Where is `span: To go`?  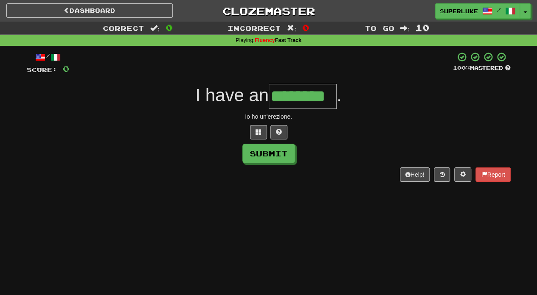 span: To go is located at coordinates (379, 28).